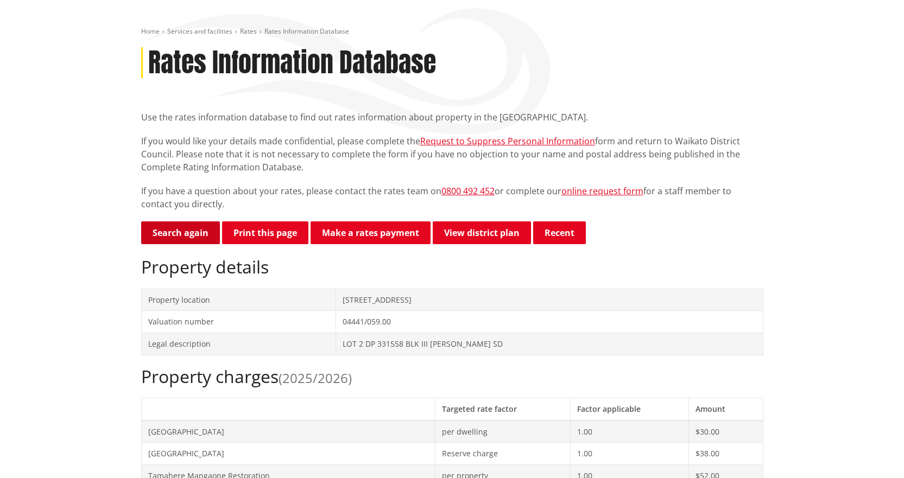 Image resolution: width=904 pixels, height=478 pixels. Describe the element at coordinates (238, 344) in the screenshot. I see `td: Legal description` at that location.